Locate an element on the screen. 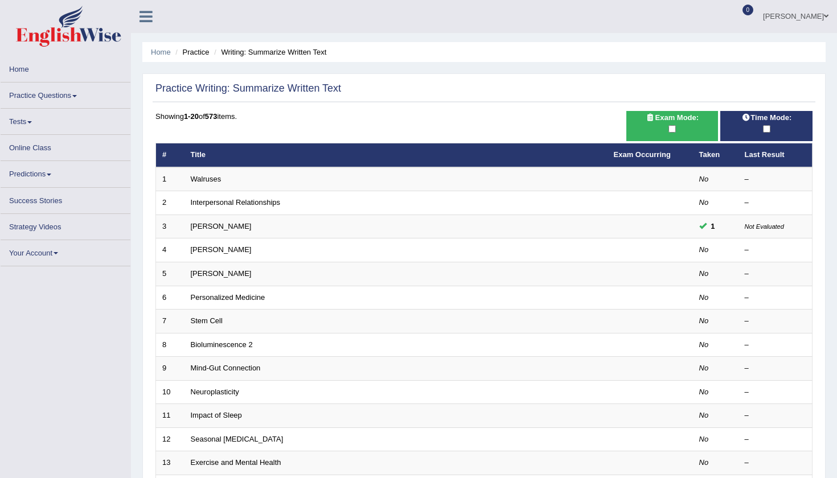 Image resolution: width=837 pixels, height=478 pixels. td: 7 is located at coordinates (170, 322).